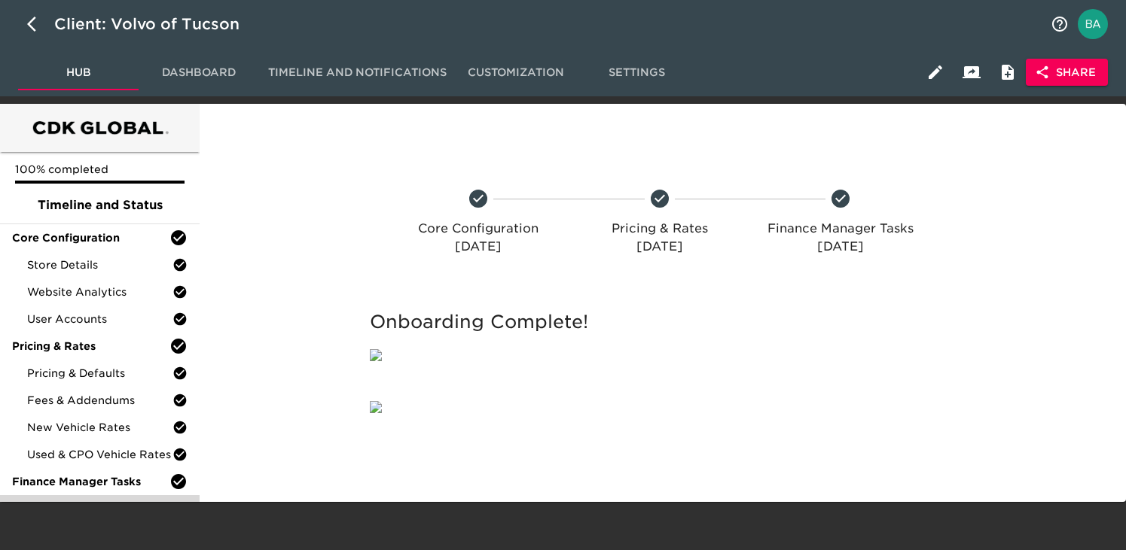 This screenshot has width=1126, height=550. What do you see at coordinates (90, 346) in the screenshot?
I see `span: Pricing & Rates` at bounding box center [90, 346].